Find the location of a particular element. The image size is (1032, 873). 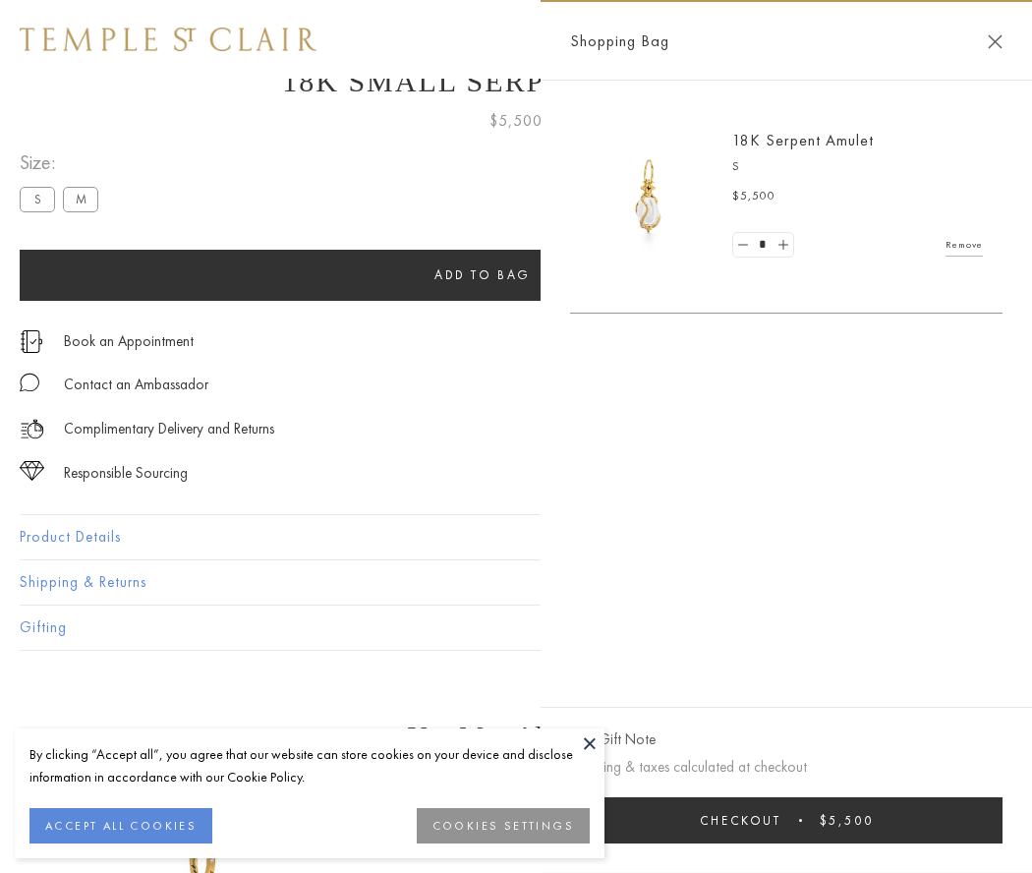

span: Checkout is located at coordinates (740, 820).